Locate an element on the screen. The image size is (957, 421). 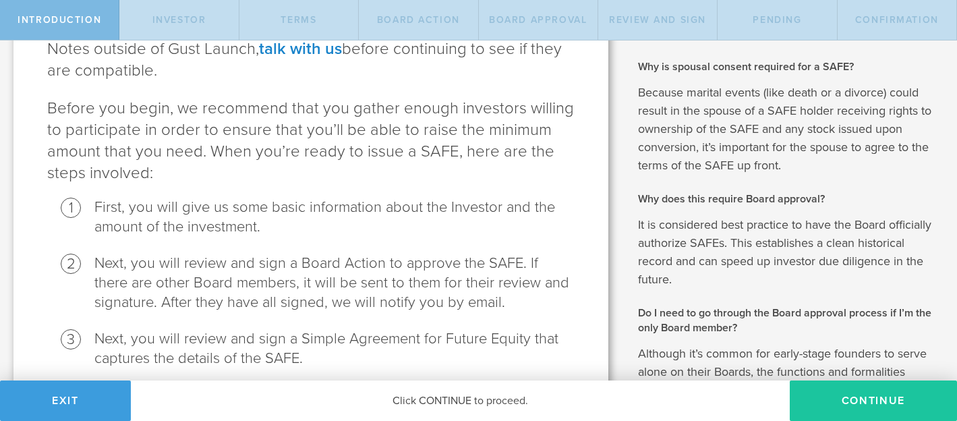
div: Chat Widget is located at coordinates (923, 348).